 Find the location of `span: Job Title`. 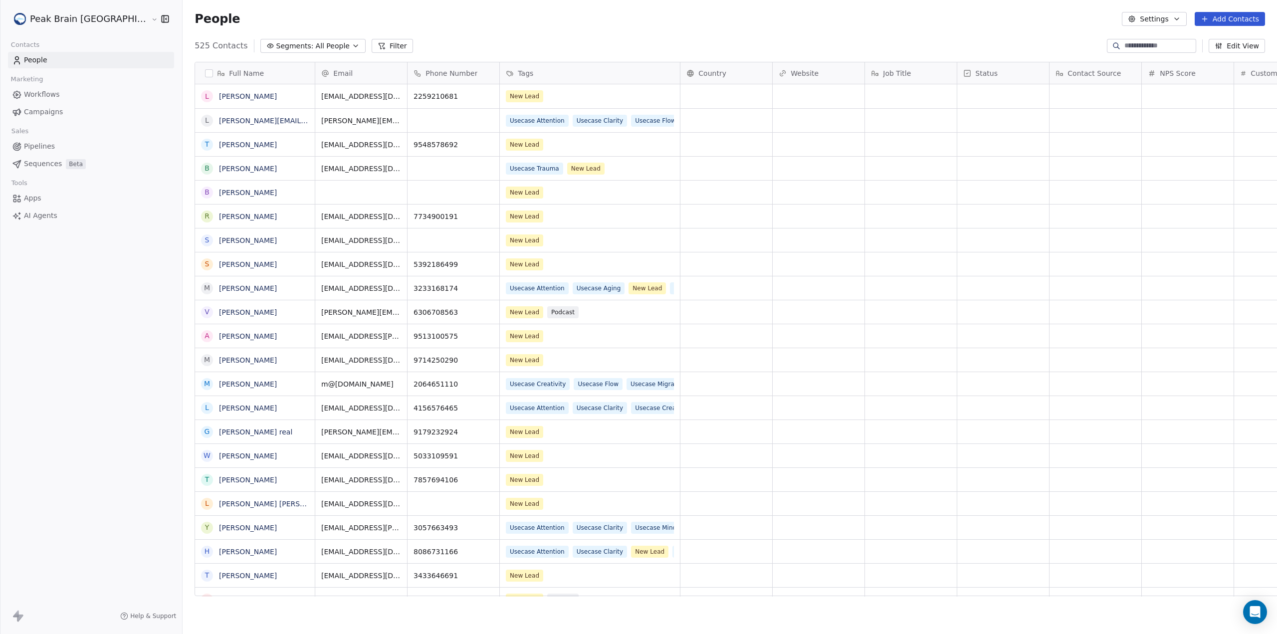

span: Job Title is located at coordinates (897, 73).